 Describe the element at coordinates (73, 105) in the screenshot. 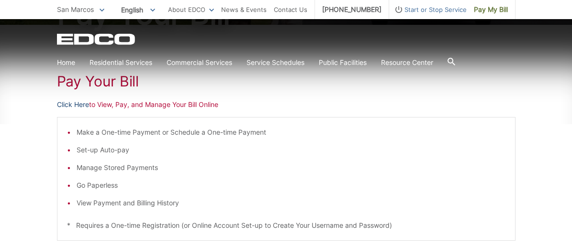

I see `a: Click Here` at that location.